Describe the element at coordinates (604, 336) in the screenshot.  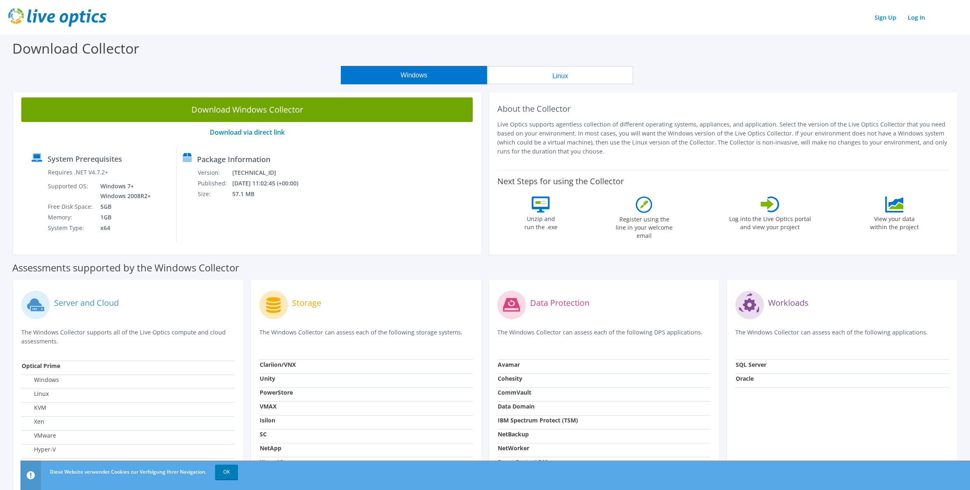
I see `p: The Windows Collector can assess each of the following DPS applications.` at that location.